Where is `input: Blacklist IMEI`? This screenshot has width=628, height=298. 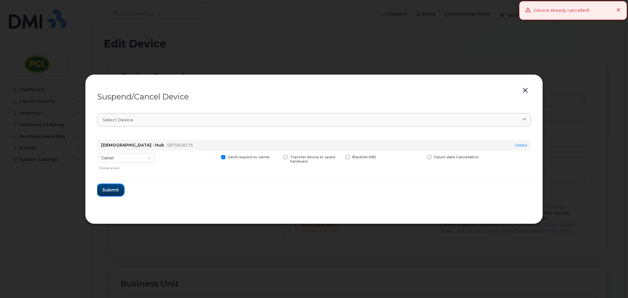
input: Blacklist IMEI is located at coordinates (339, 157).